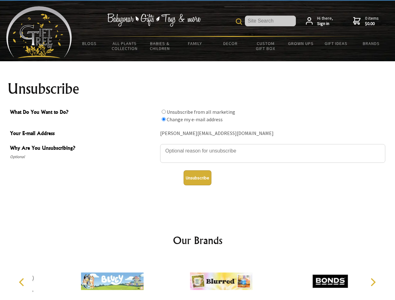 The height and width of the screenshot is (300, 395). What do you see at coordinates (239, 22) in the screenshot?
I see `img: product search` at bounding box center [239, 22].